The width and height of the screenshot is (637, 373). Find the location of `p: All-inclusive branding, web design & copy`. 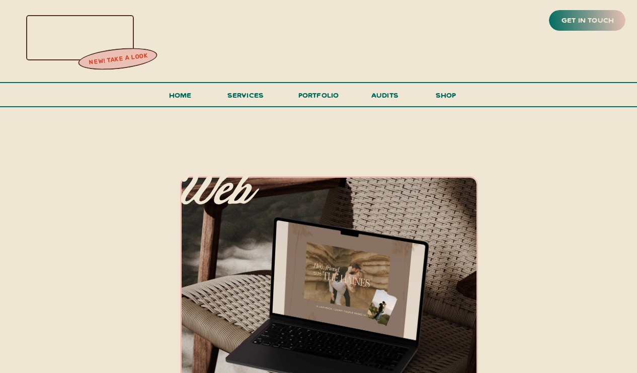

p: All-inclusive branding, web design & copy is located at coordinates (134, 199).